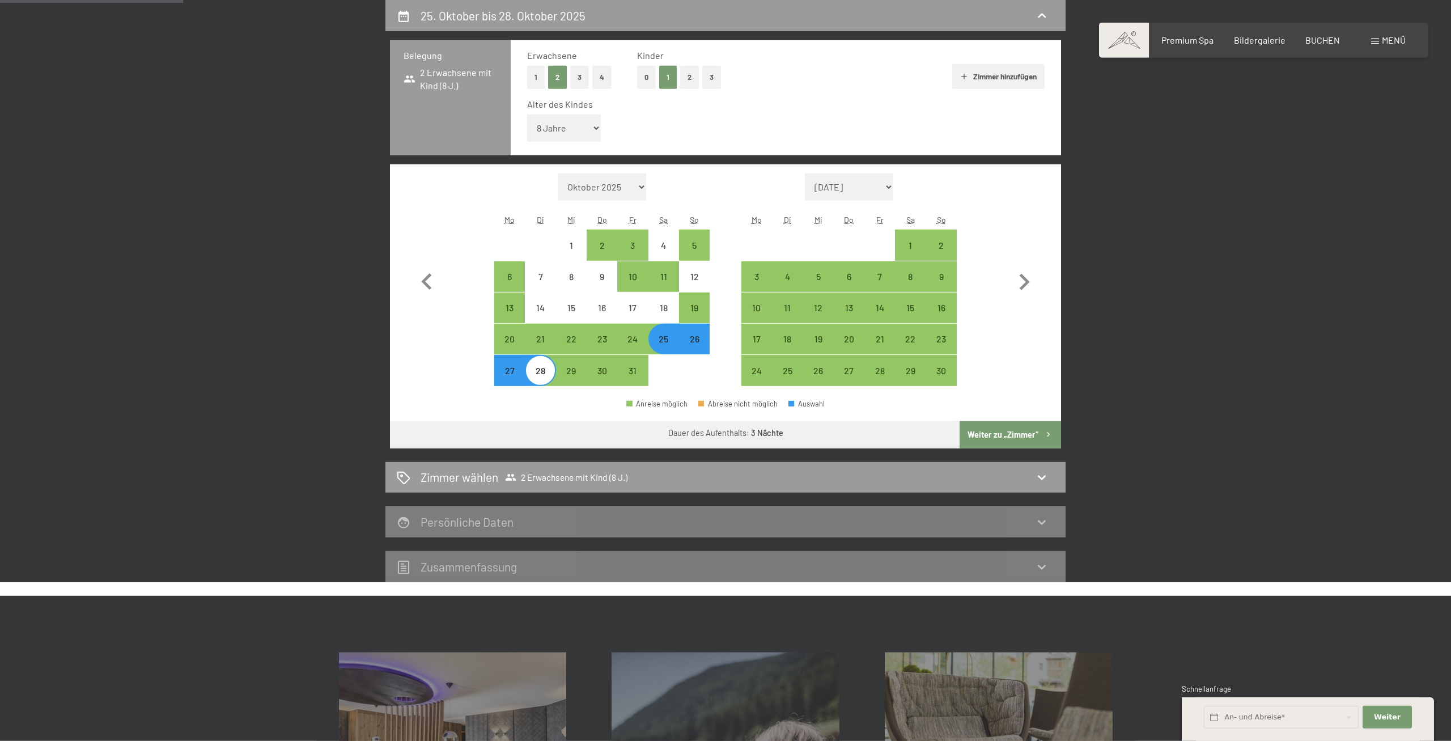 This screenshot has height=741, width=1451. What do you see at coordinates (602, 349) in the screenshot?
I see `div: 23` at bounding box center [602, 349].